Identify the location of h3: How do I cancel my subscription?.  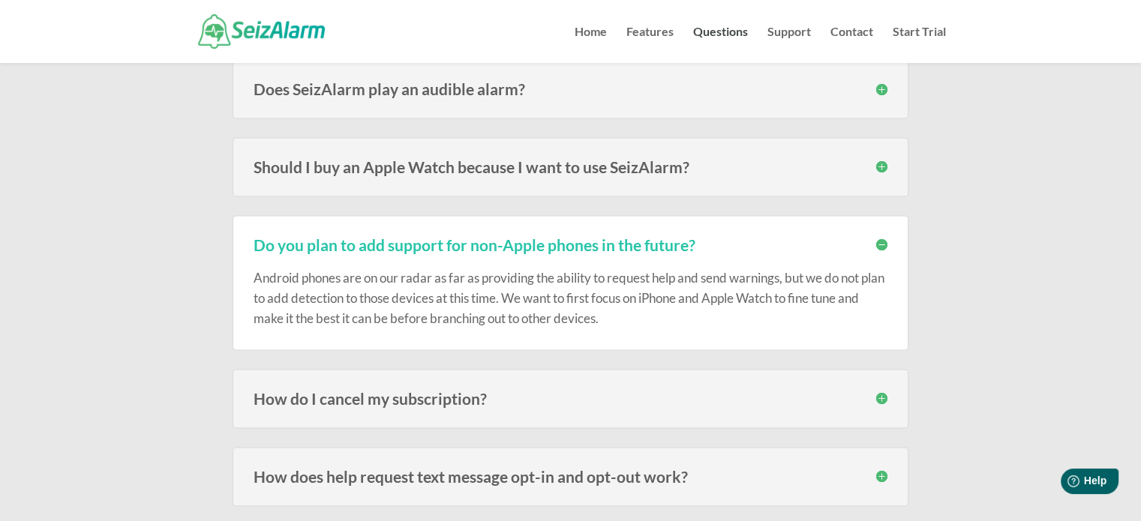
(570, 398).